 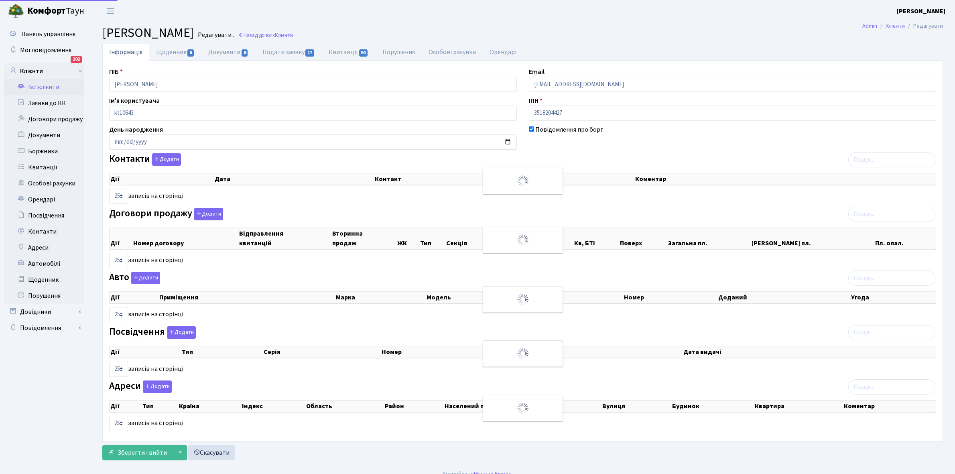 I want to click on th: Колір, so click(x=581, y=297).